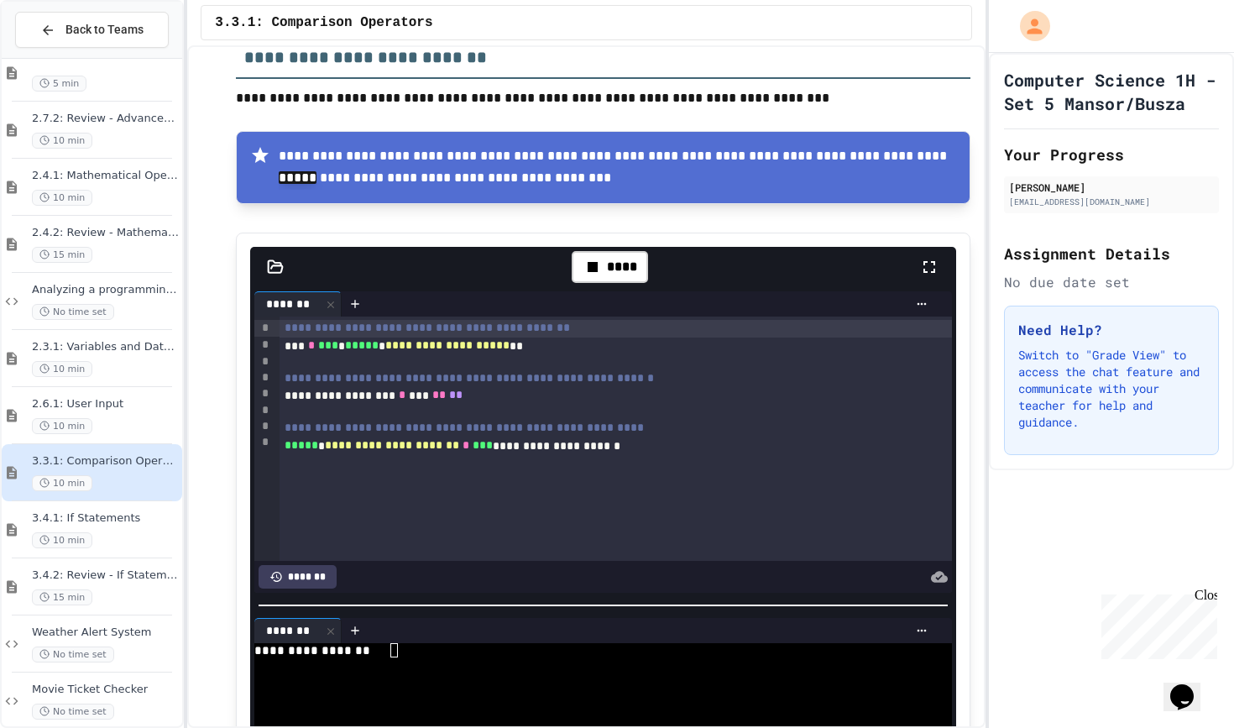 The height and width of the screenshot is (728, 1234). Describe the element at coordinates (1111, 282) in the screenshot. I see `div: No due date set` at that location.